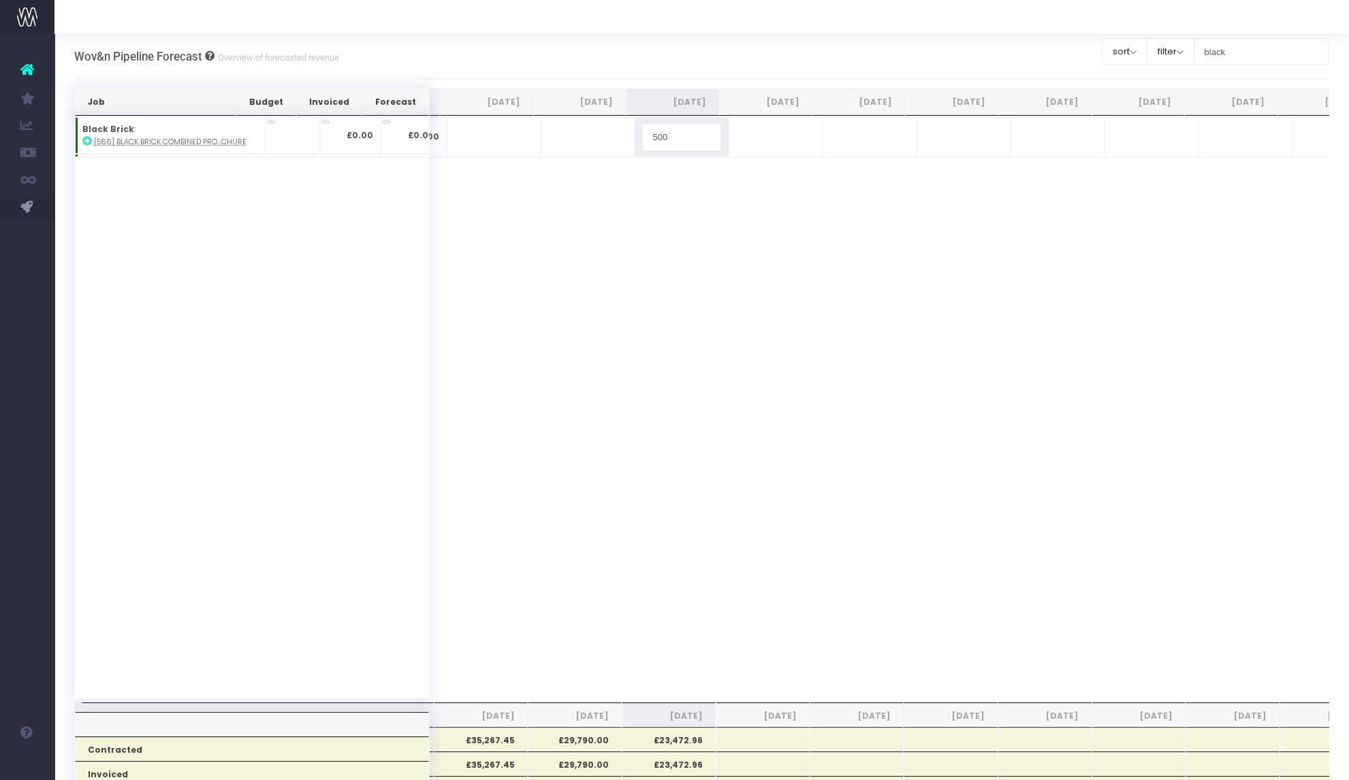 The width and height of the screenshot is (1349, 780). I want to click on th: Feb 26: activate to sort column ascending, so click(1230, 102).